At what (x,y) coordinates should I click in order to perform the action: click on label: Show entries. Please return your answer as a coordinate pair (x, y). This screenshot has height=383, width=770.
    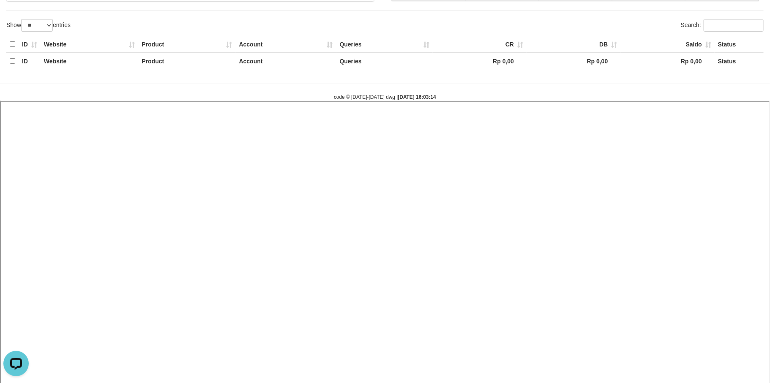
    Looking at the image, I should click on (38, 25).